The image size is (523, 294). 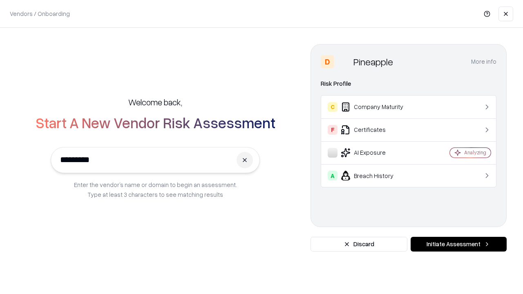 I want to click on div: D, so click(x=327, y=62).